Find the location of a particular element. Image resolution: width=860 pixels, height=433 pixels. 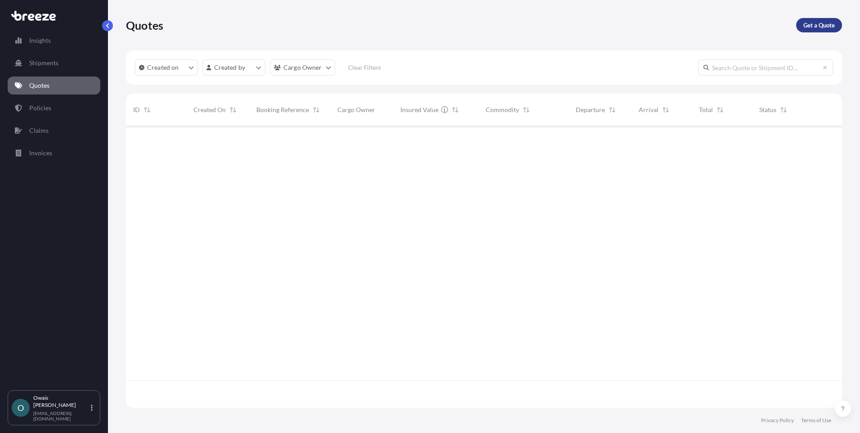

p: Shipments is located at coordinates (44, 63).